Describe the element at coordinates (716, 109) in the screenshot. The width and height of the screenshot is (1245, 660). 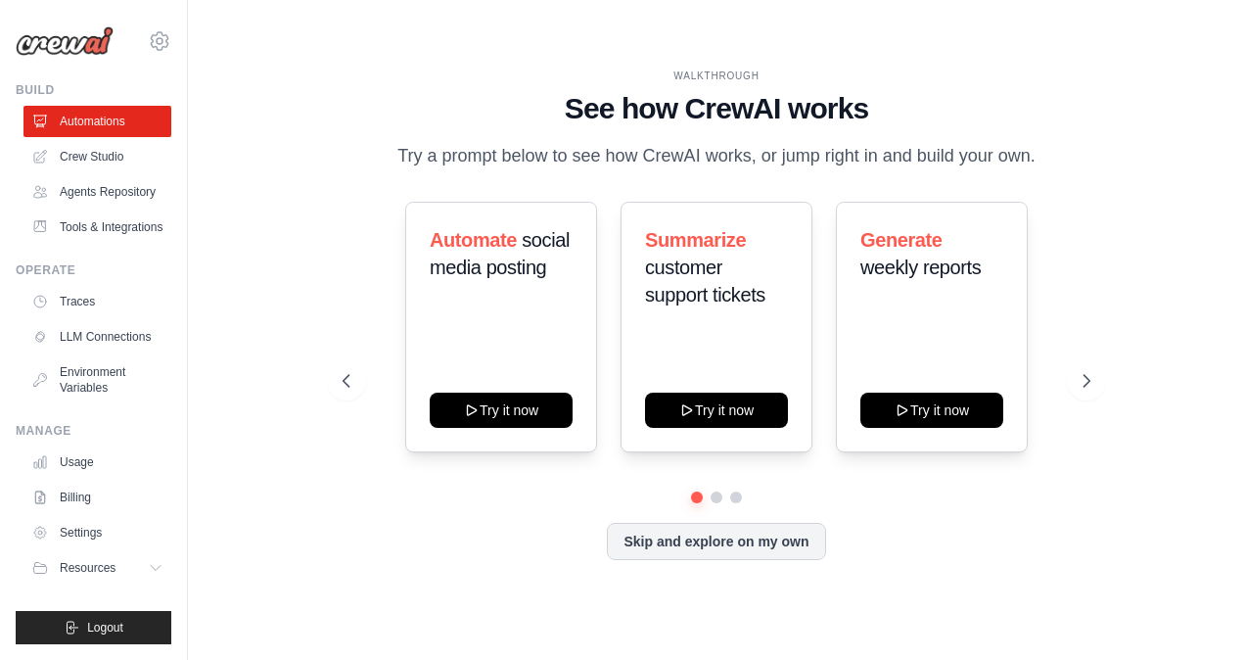
I see `h1: See how CrewAI works` at that location.